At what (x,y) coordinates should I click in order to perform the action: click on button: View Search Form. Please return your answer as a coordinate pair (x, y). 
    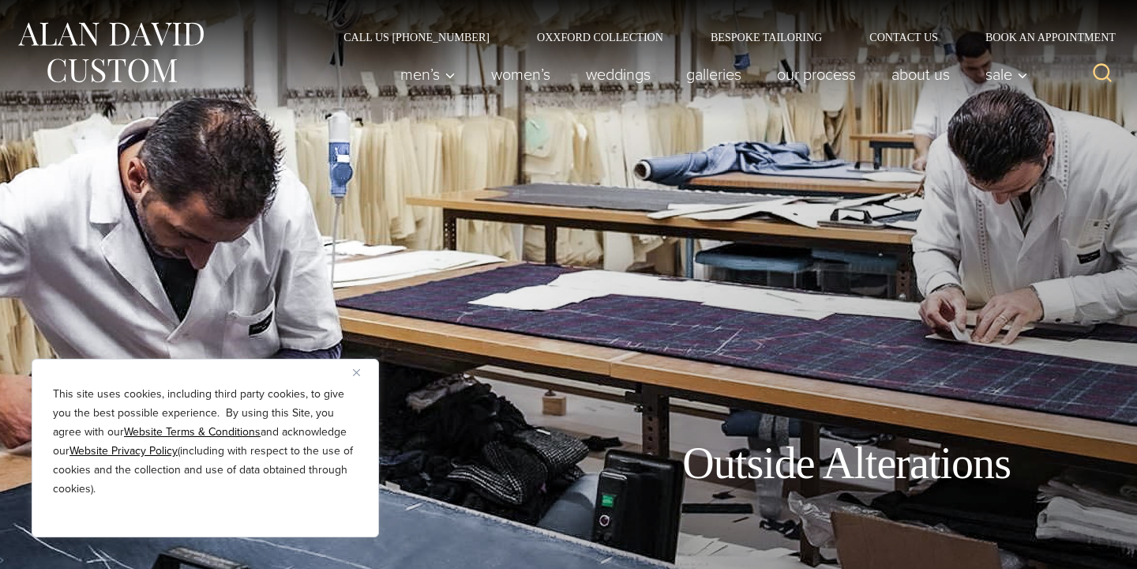
    Looking at the image, I should click on (1103, 74).